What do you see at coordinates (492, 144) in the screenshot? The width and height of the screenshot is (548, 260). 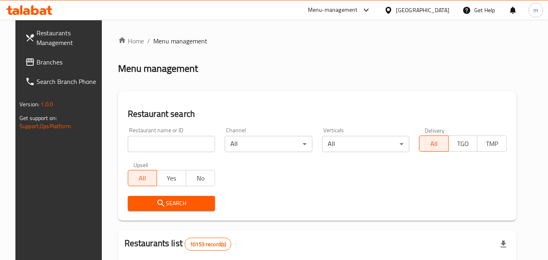 I see `span: TMP` at bounding box center [492, 144].